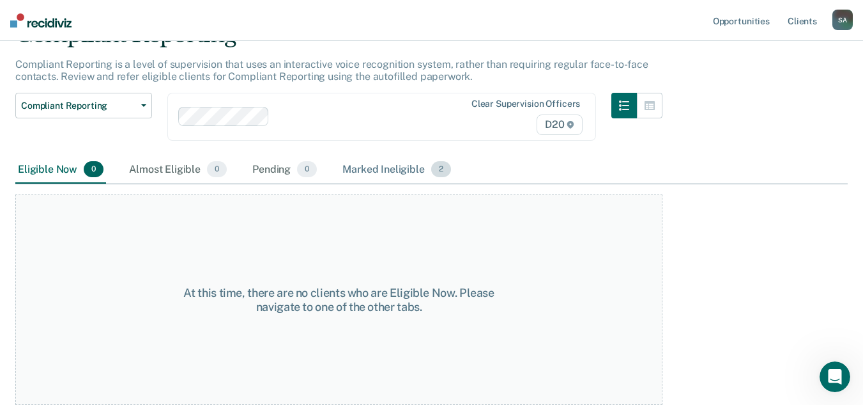 Image resolution: width=863 pixels, height=405 pixels. What do you see at coordinates (178, 170) in the screenshot?
I see `div: Almost Eligible0` at bounding box center [178, 170].